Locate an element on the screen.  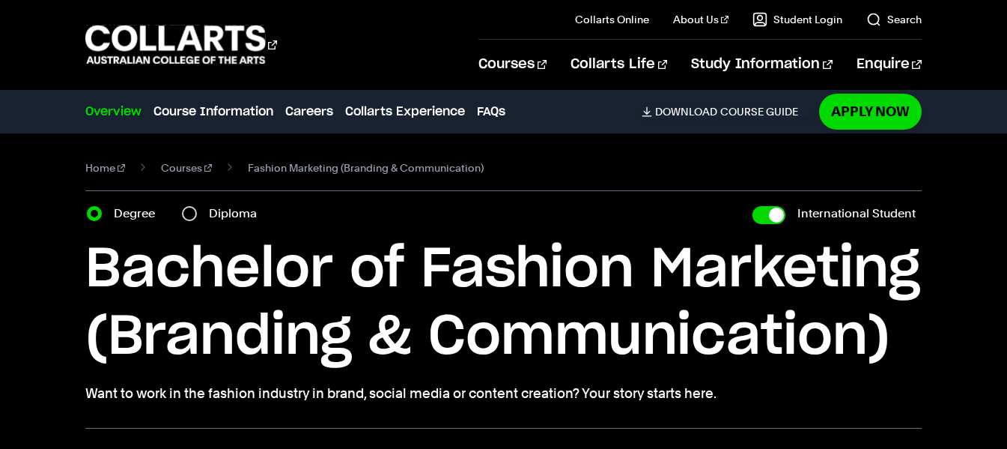
a: DownloadCourse Guide is located at coordinates (726, 112).